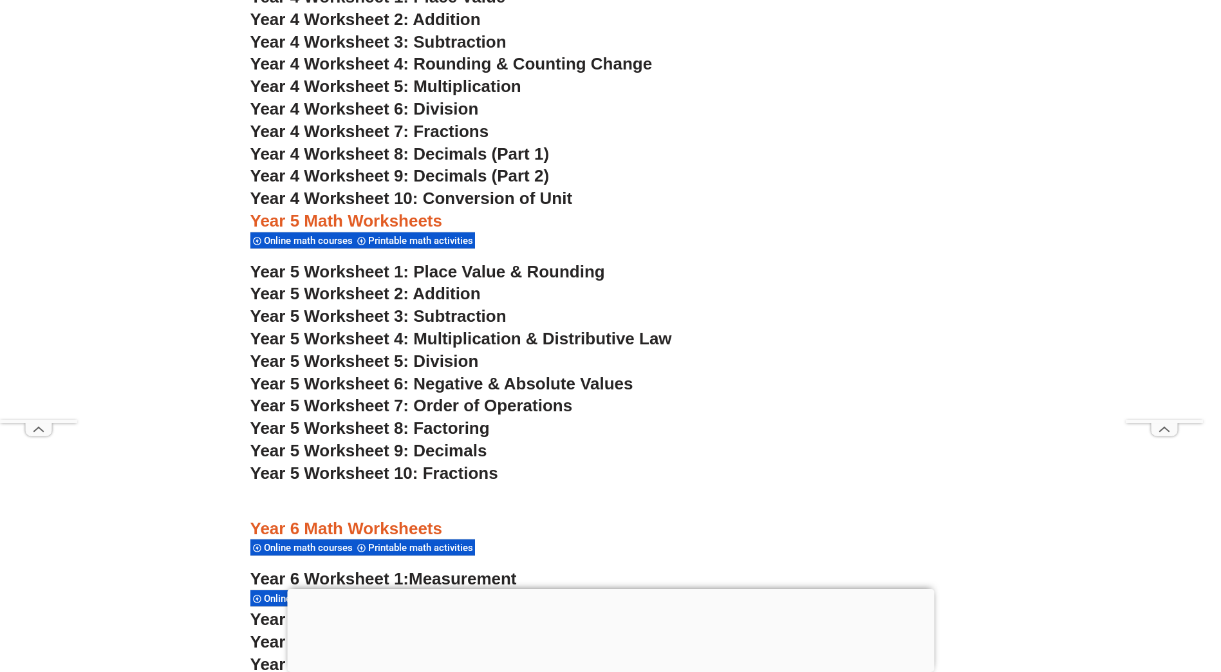 The image size is (1221, 672). I want to click on span: Year 5 Worksheet 8: Factoring, so click(370, 428).